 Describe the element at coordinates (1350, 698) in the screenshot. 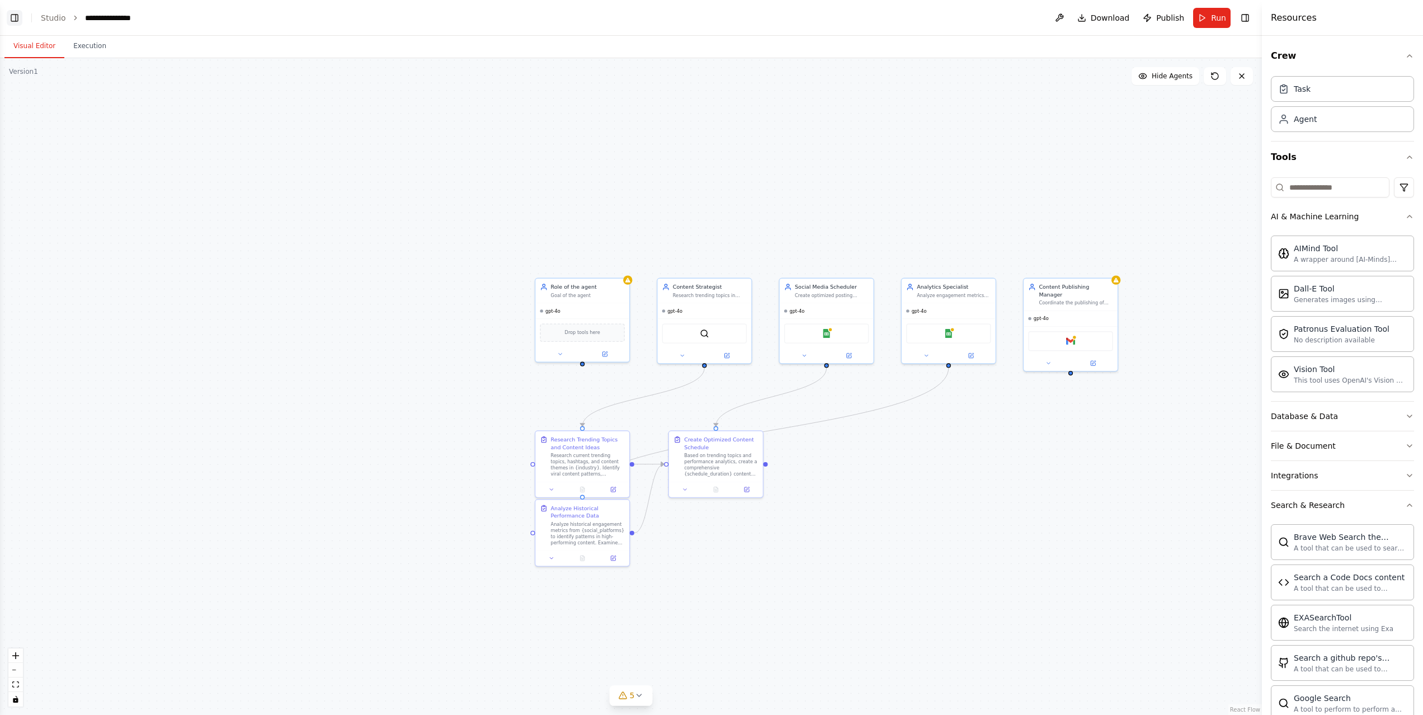

I see `div: Google Search` at that location.